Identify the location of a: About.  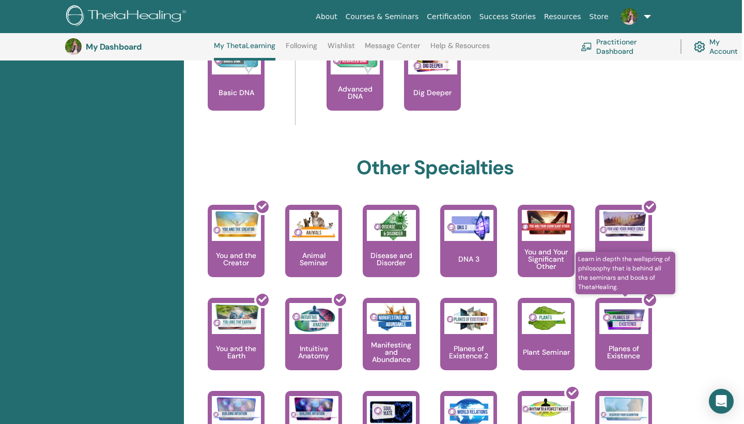
(326, 17).